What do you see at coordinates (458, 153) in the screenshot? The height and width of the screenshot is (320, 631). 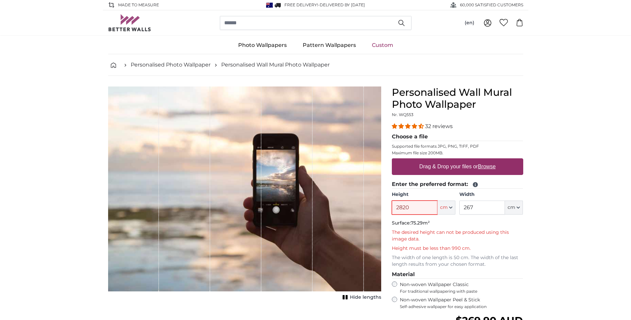 I see `p: Maximum file size 200MB.` at bounding box center [458, 153].